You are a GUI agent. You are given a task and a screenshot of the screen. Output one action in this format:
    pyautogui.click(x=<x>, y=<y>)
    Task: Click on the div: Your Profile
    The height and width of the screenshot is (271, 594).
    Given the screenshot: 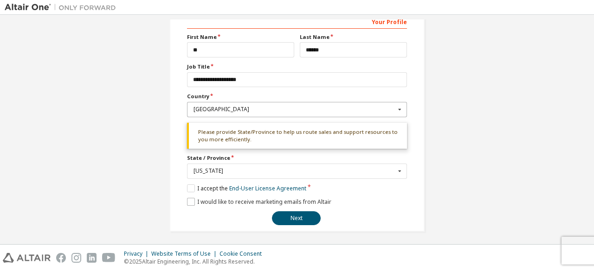 What is the action you would take?
    pyautogui.click(x=297, y=21)
    